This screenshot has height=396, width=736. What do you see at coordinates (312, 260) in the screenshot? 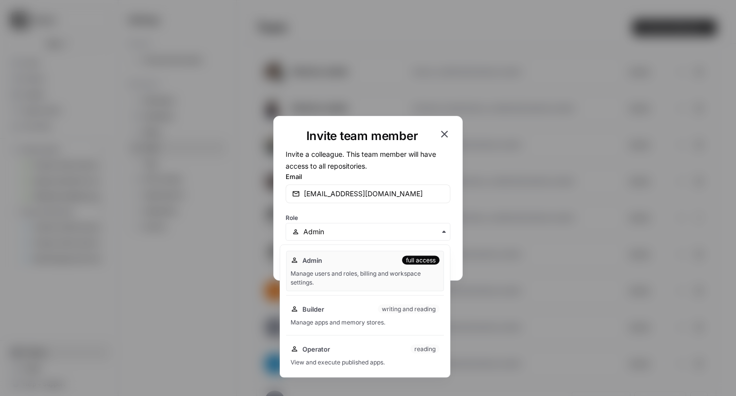
I see `span: Admin` at bounding box center [312, 260].